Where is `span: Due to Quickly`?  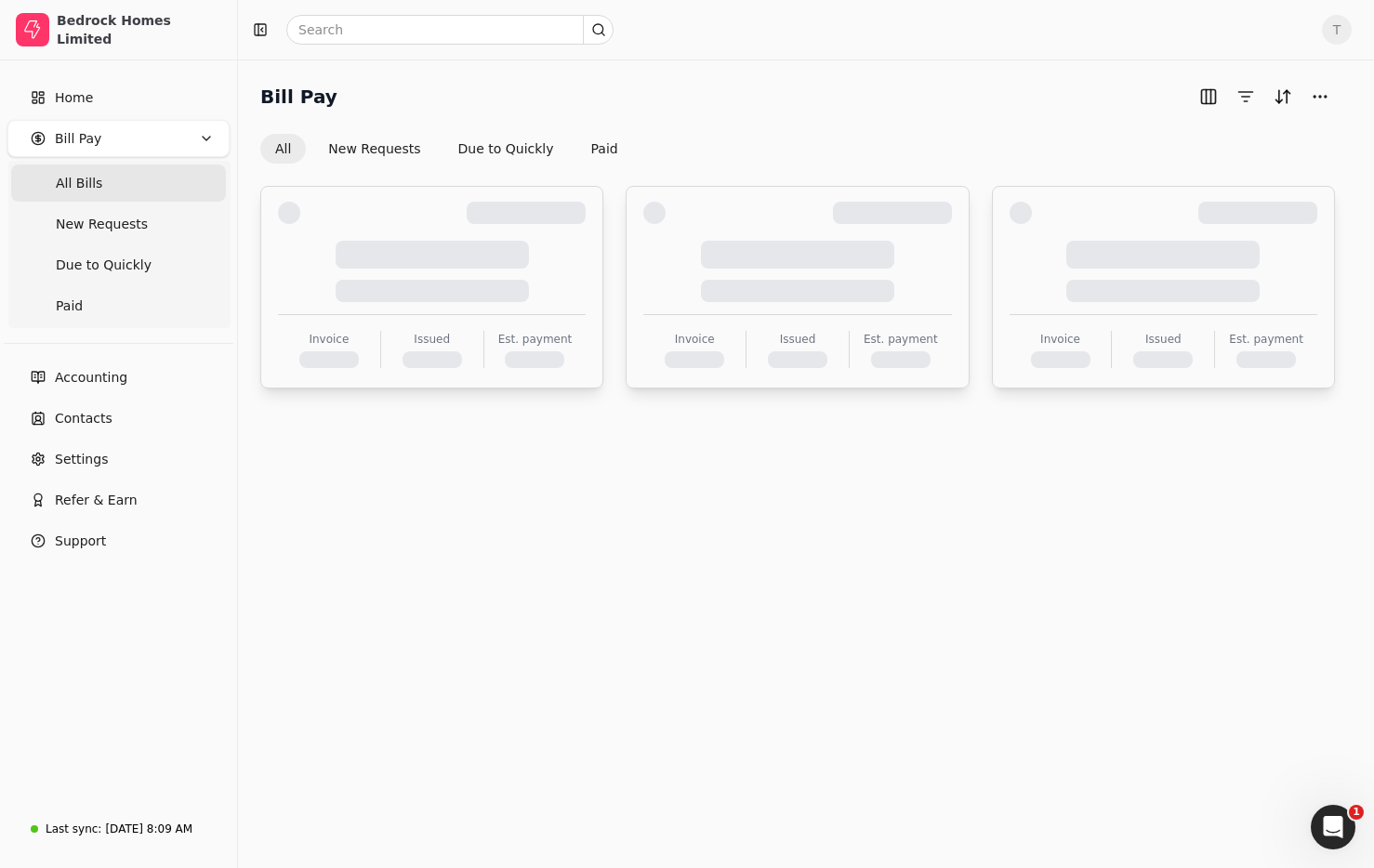 span: Due to Quickly is located at coordinates (104, 265).